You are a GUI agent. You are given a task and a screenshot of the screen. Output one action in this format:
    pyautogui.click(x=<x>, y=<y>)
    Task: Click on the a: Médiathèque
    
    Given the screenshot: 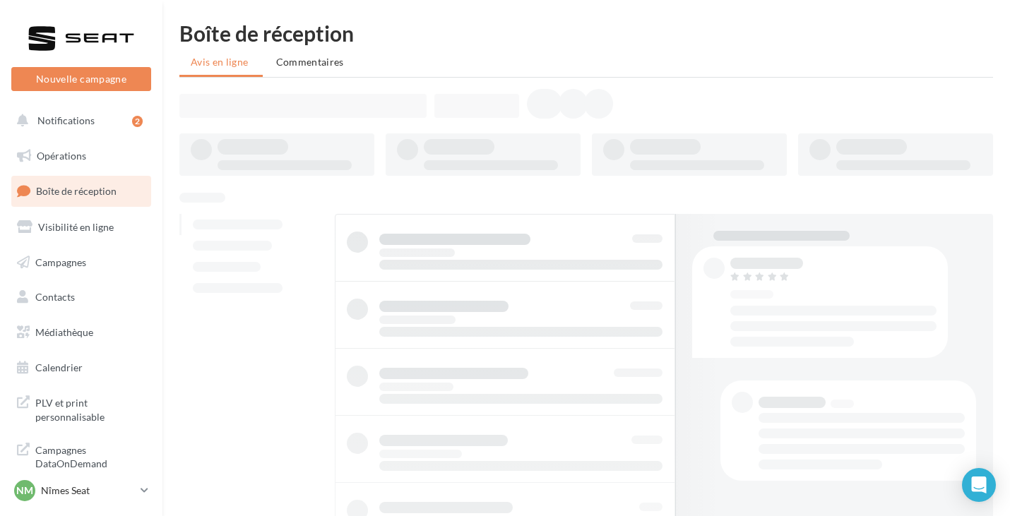 What is the action you would take?
    pyautogui.click(x=81, y=333)
    